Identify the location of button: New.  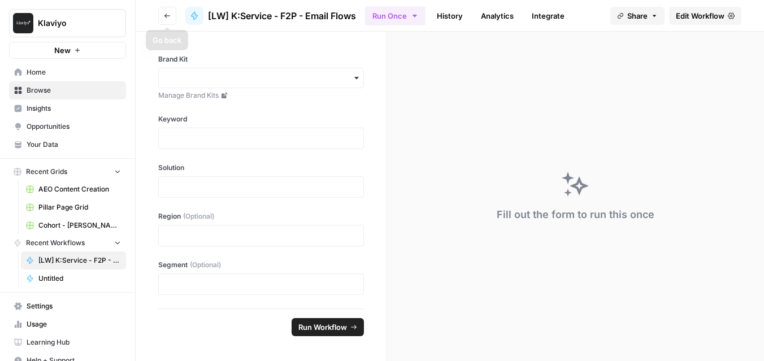
(67, 50).